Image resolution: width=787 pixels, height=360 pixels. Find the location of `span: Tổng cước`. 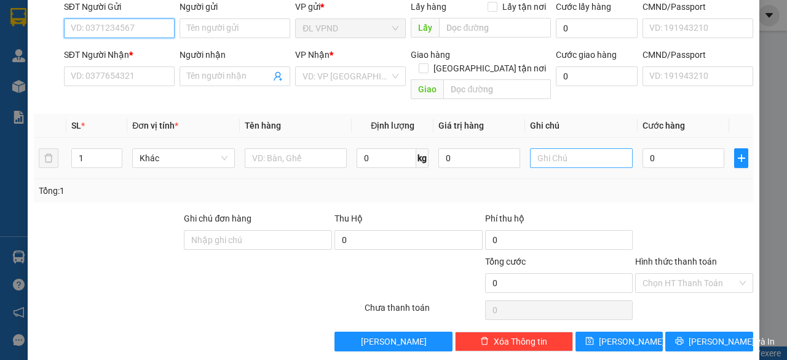

span: Tổng cước is located at coordinates (505, 261).